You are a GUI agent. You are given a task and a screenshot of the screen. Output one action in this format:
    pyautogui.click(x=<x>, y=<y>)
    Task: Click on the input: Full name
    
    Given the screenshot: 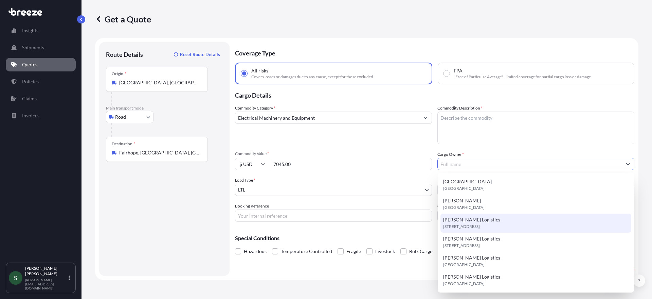 What is the action you would take?
    pyautogui.click(x=530, y=164)
    